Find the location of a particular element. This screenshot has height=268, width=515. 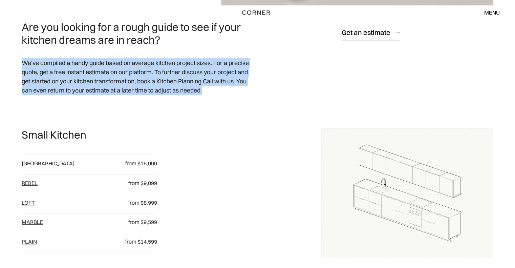

p: from $9,599 is located at coordinates (136, 222).